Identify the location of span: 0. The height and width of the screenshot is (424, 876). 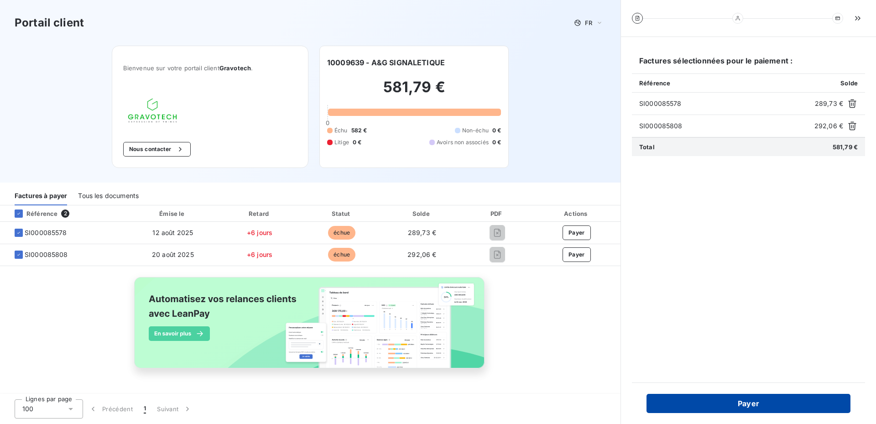
(328, 123).